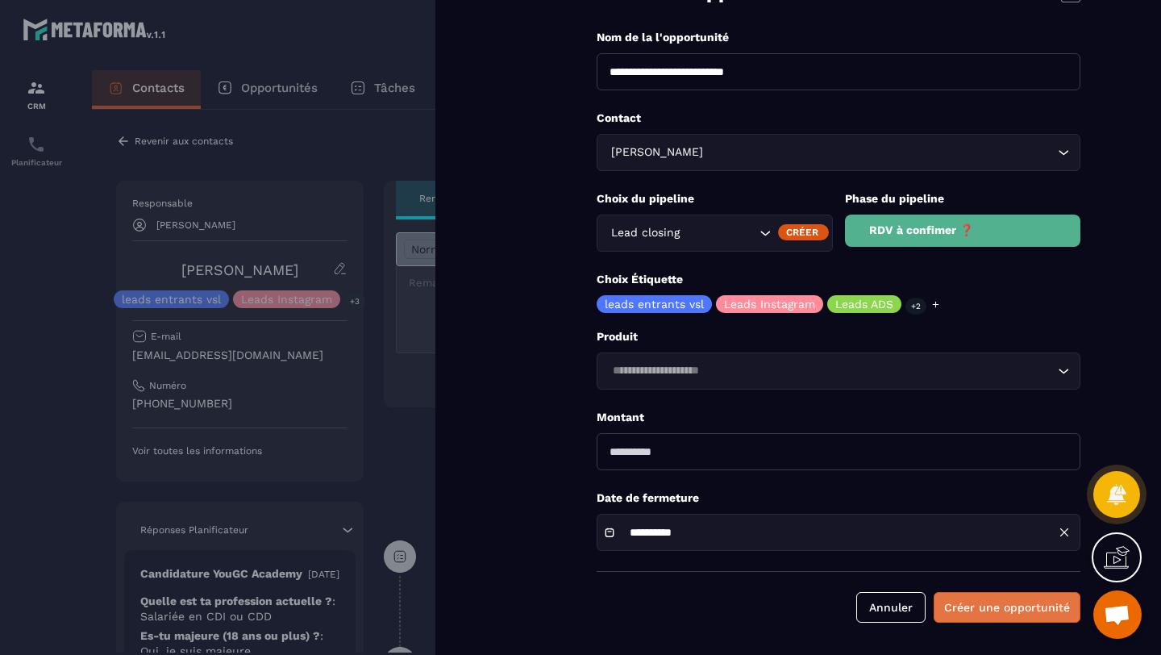 The image size is (1161, 655). I want to click on p: +2, so click(916, 306).